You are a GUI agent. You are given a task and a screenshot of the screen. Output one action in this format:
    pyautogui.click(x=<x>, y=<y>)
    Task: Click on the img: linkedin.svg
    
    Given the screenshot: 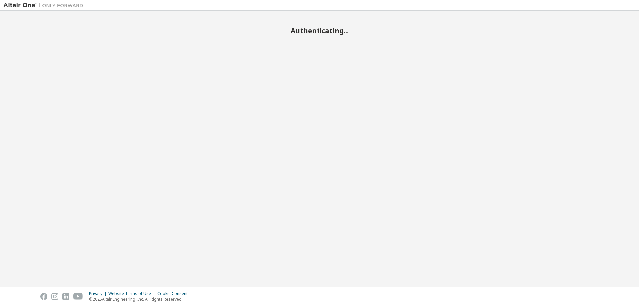 What is the action you would take?
    pyautogui.click(x=66, y=296)
    